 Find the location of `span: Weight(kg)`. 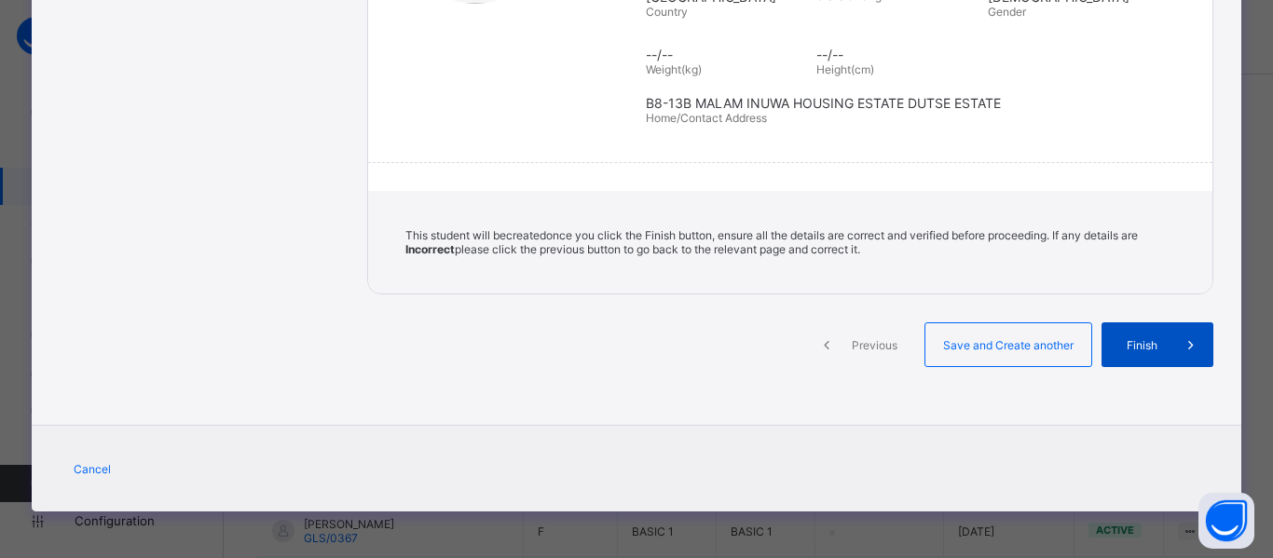

span: Weight(kg) is located at coordinates (674, 69).